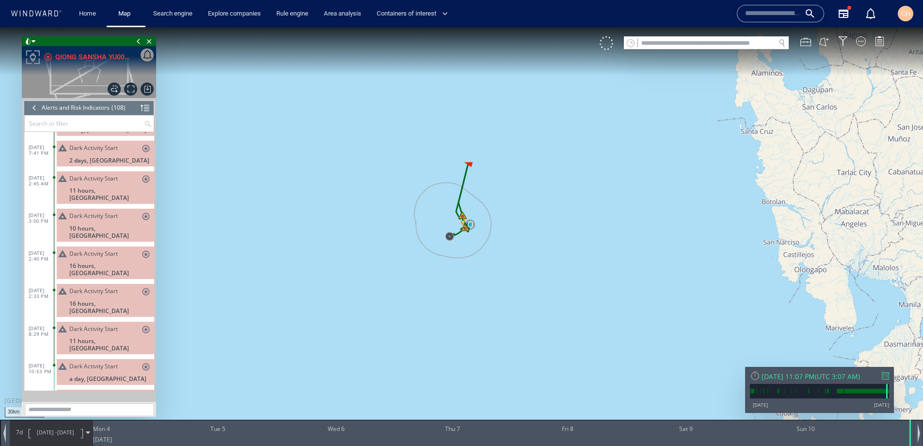 The image size is (923, 446). I want to click on span: UTC 3:07 AM, so click(837, 349).